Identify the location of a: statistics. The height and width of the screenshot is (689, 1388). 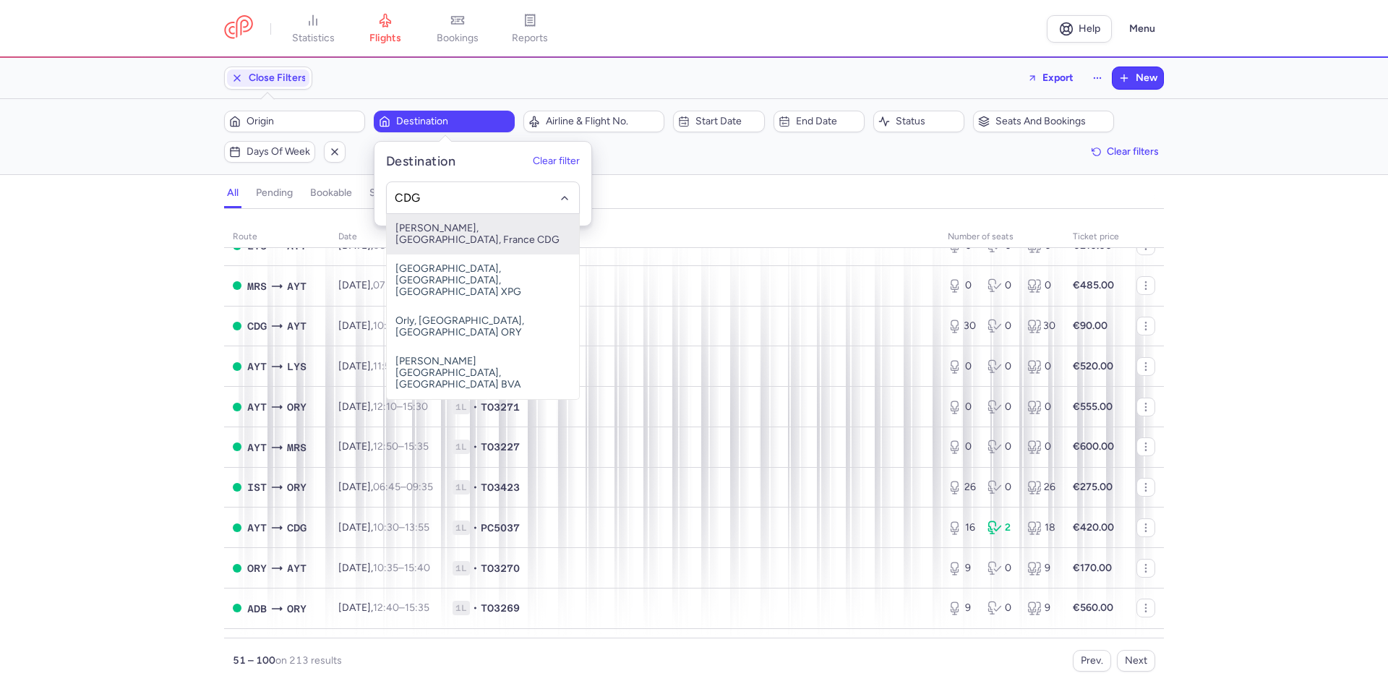
(313, 29).